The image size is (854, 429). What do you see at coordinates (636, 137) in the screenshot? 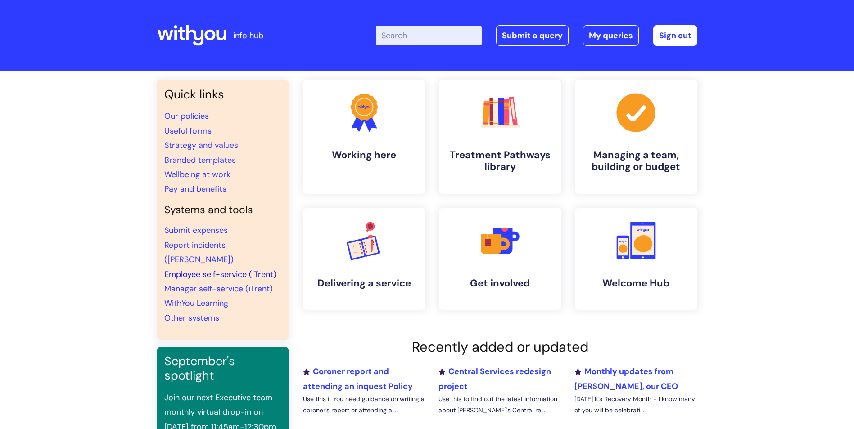
I see `a: Managing a team, building or budget` at bounding box center [636, 137].